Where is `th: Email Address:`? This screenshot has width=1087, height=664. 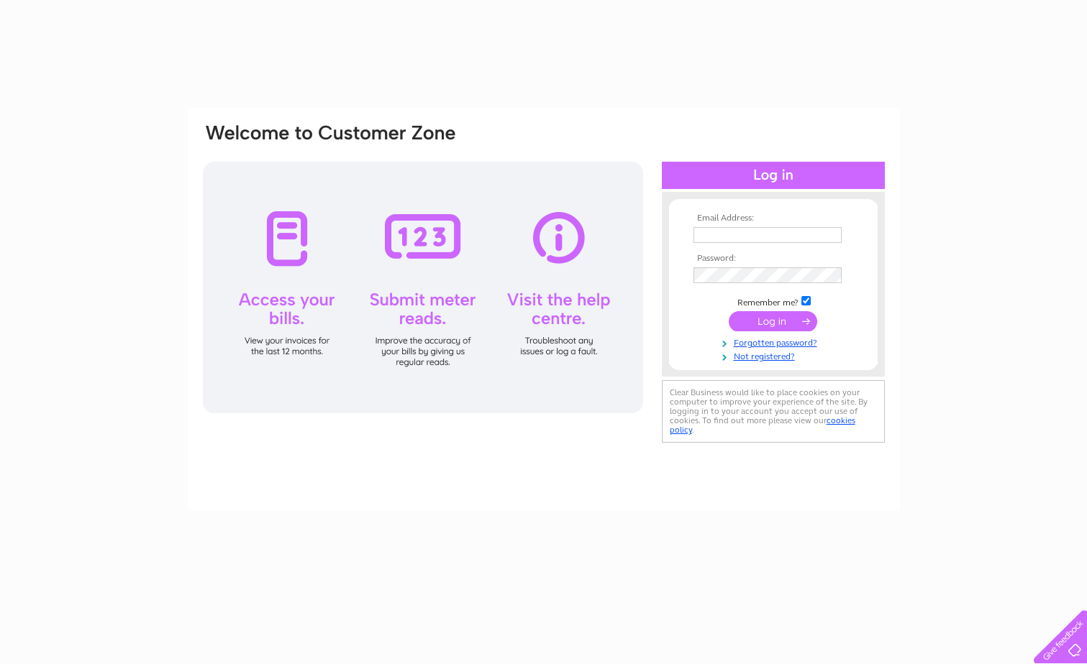 th: Email Address: is located at coordinates (773, 219).